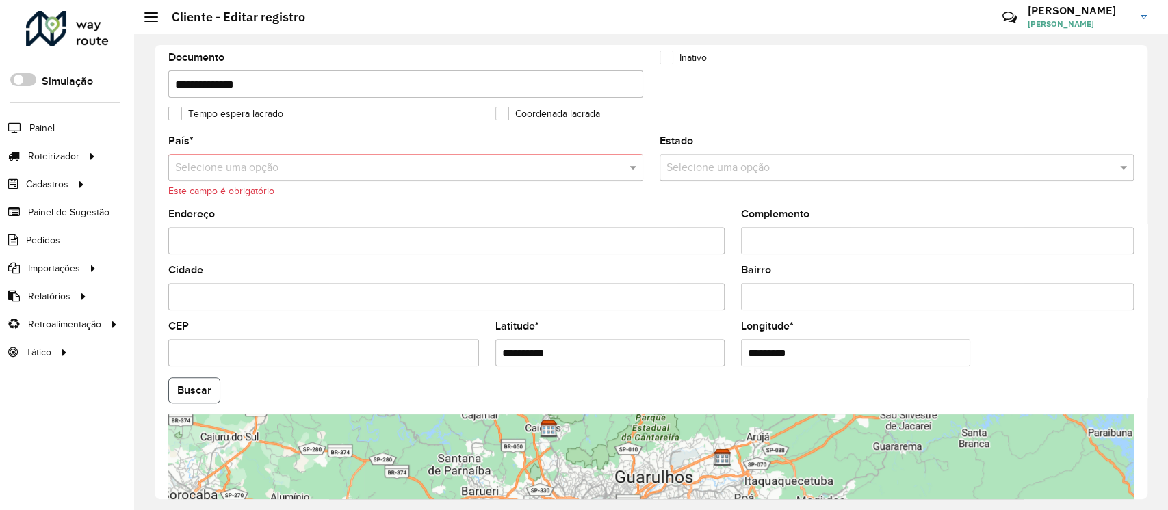 This screenshot has width=1168, height=510. Describe the element at coordinates (756, 270) in the screenshot. I see `label: Bairro` at that location.